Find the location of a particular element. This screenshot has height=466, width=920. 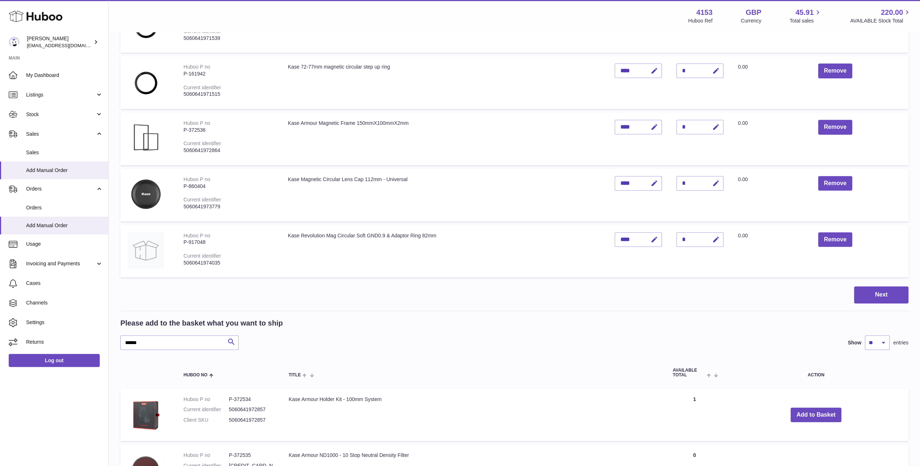

img: Kase Armour Magnetic Frame 150mmX100mmX2mm is located at coordinates (146, 138).